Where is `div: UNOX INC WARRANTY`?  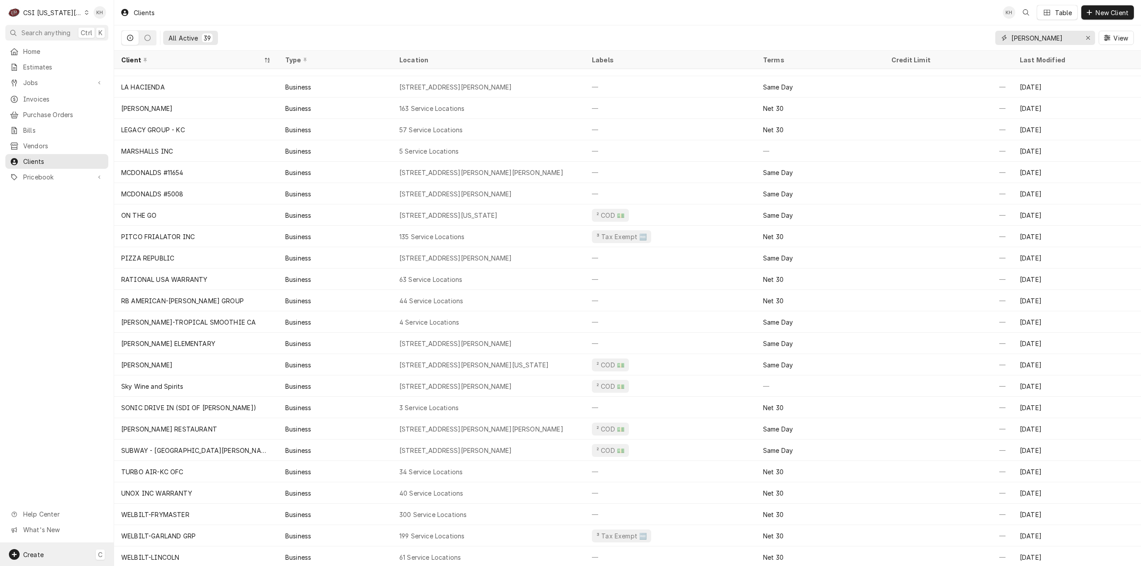 div: UNOX INC WARRANTY is located at coordinates (156, 493).